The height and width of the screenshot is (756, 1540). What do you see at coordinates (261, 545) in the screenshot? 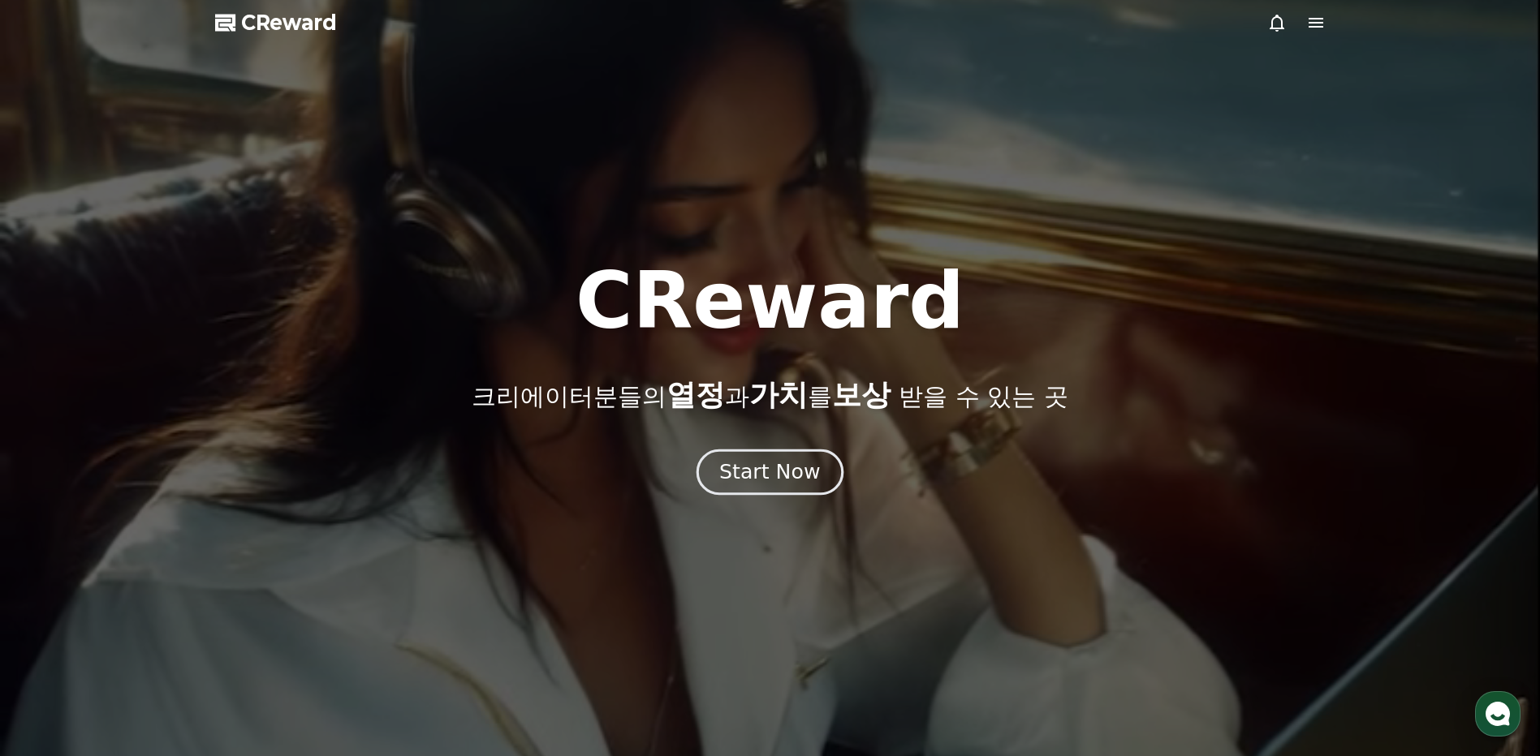
I see `span: 설정` at bounding box center [261, 545].